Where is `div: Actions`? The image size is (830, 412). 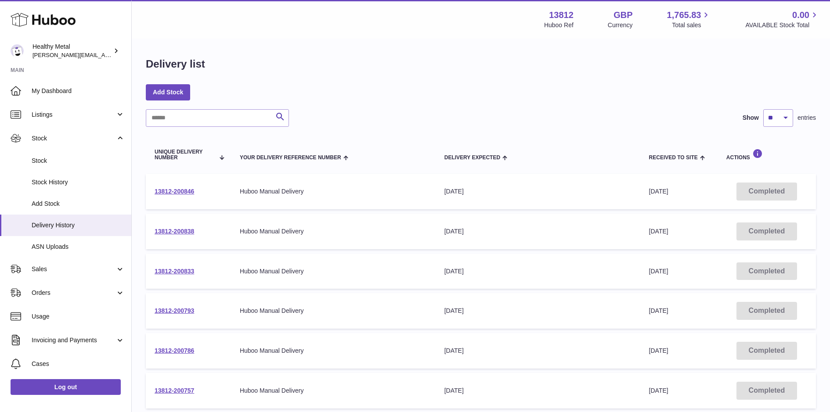
div: Actions is located at coordinates (767, 155).